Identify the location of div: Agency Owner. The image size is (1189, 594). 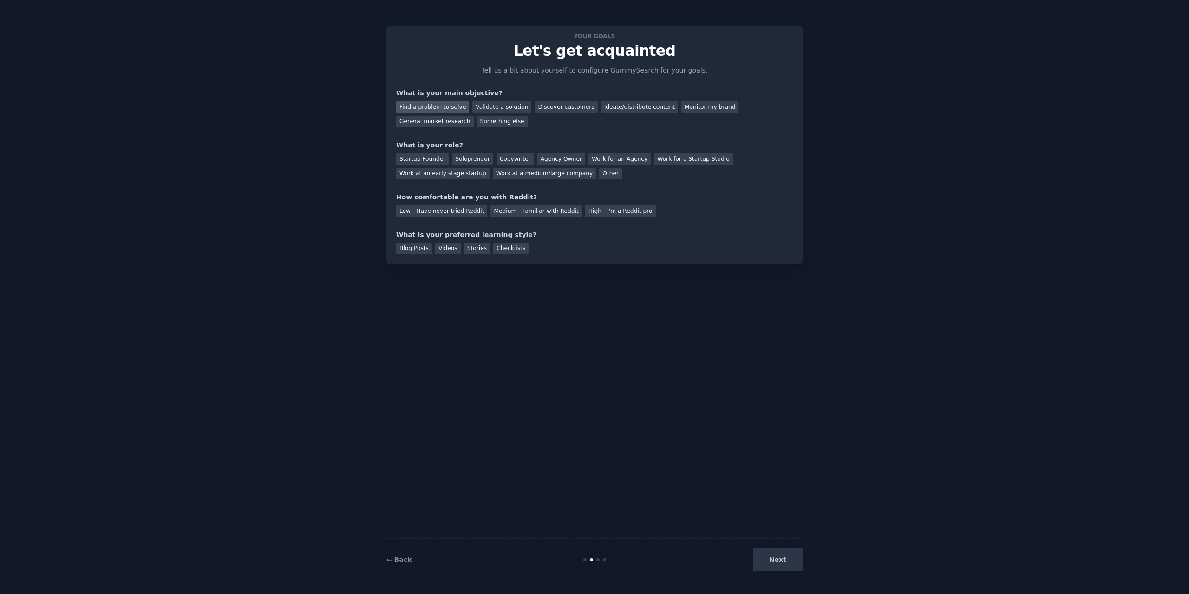
(561, 159).